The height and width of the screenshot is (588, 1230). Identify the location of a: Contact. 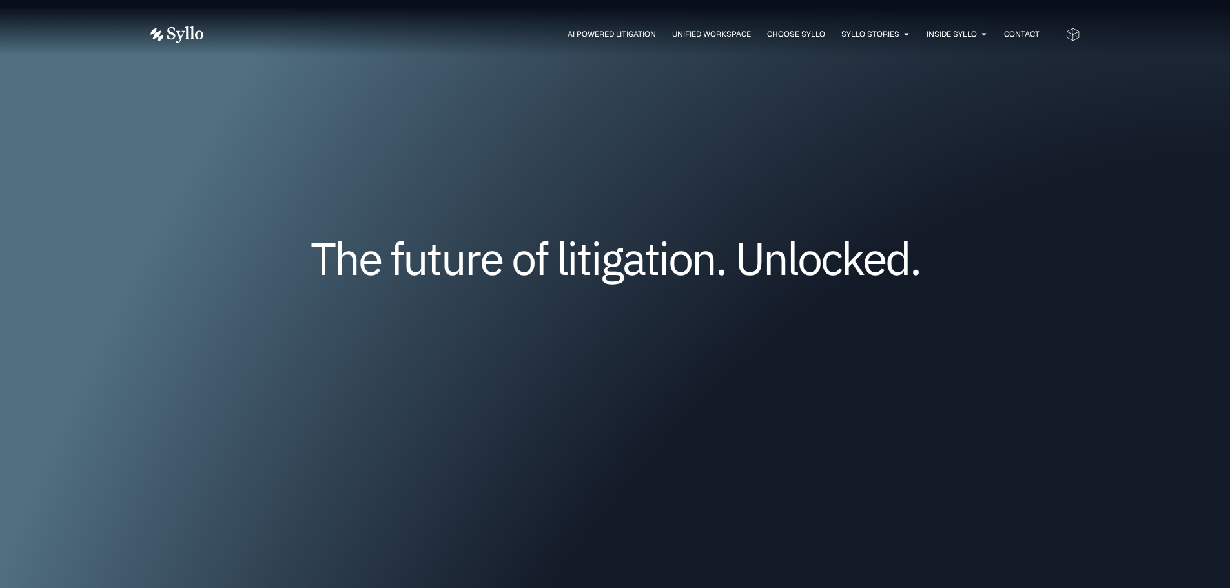
(1021, 34).